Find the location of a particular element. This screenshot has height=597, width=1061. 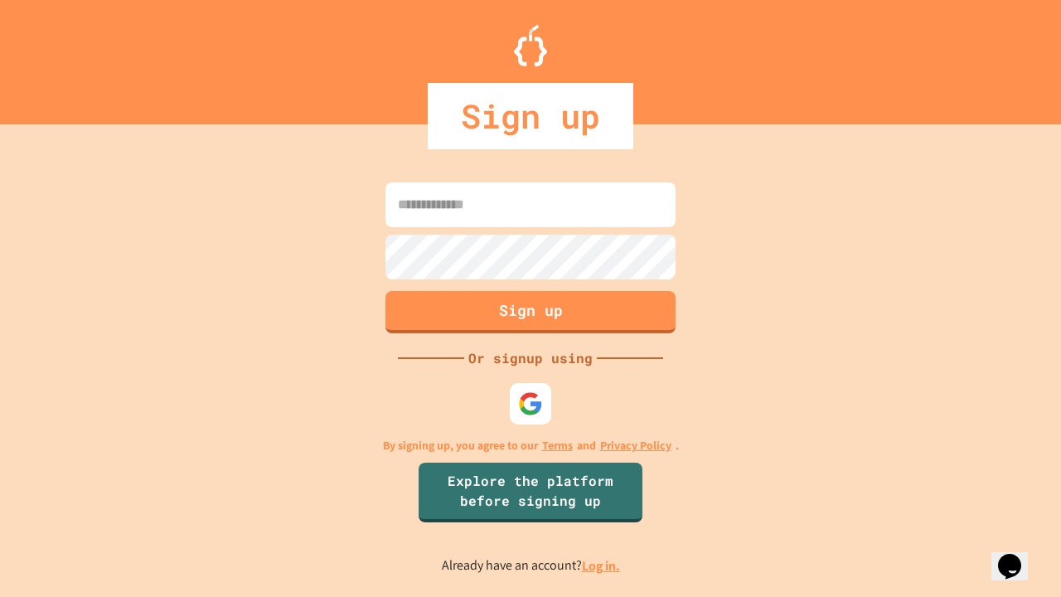

a: Terms is located at coordinates (557, 445).